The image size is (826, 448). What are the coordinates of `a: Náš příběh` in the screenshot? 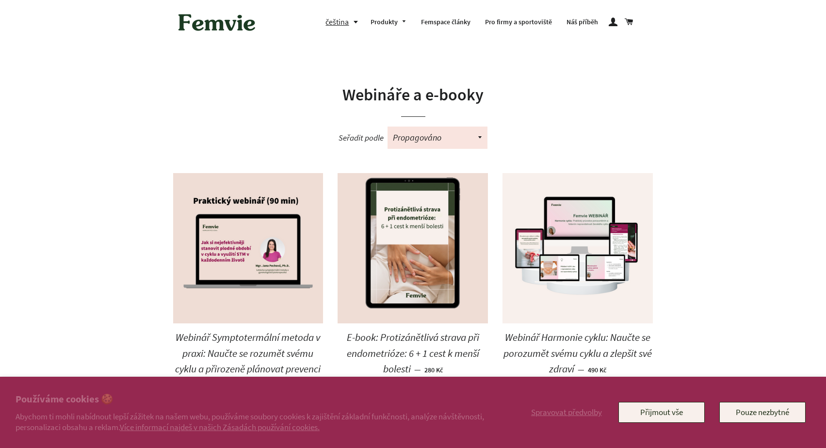 It's located at (582, 22).